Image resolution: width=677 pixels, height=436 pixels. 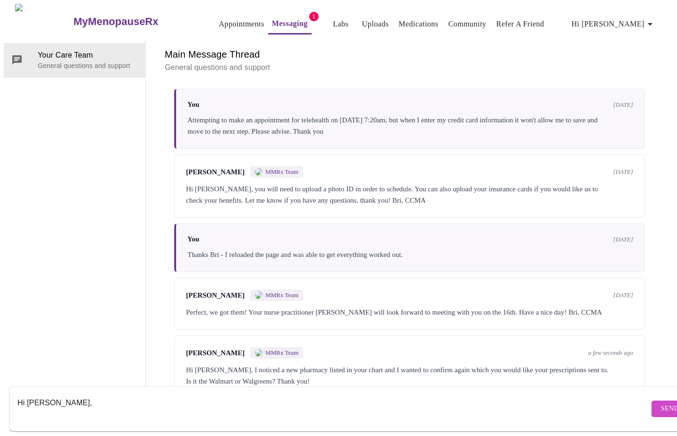 I want to click on h6: Main Message Thread, so click(x=410, y=54).